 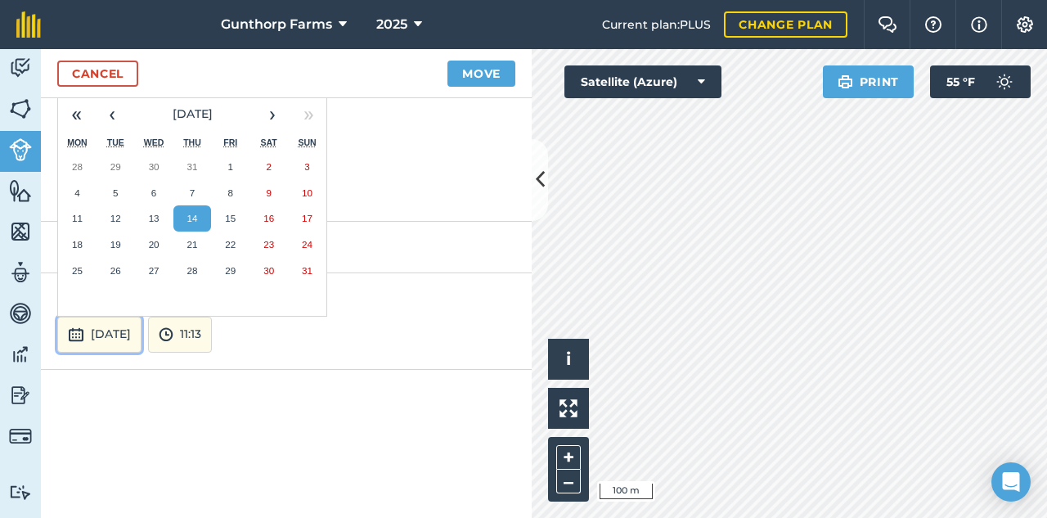 I want to click on button: August 20, 2025, so click(x=154, y=245).